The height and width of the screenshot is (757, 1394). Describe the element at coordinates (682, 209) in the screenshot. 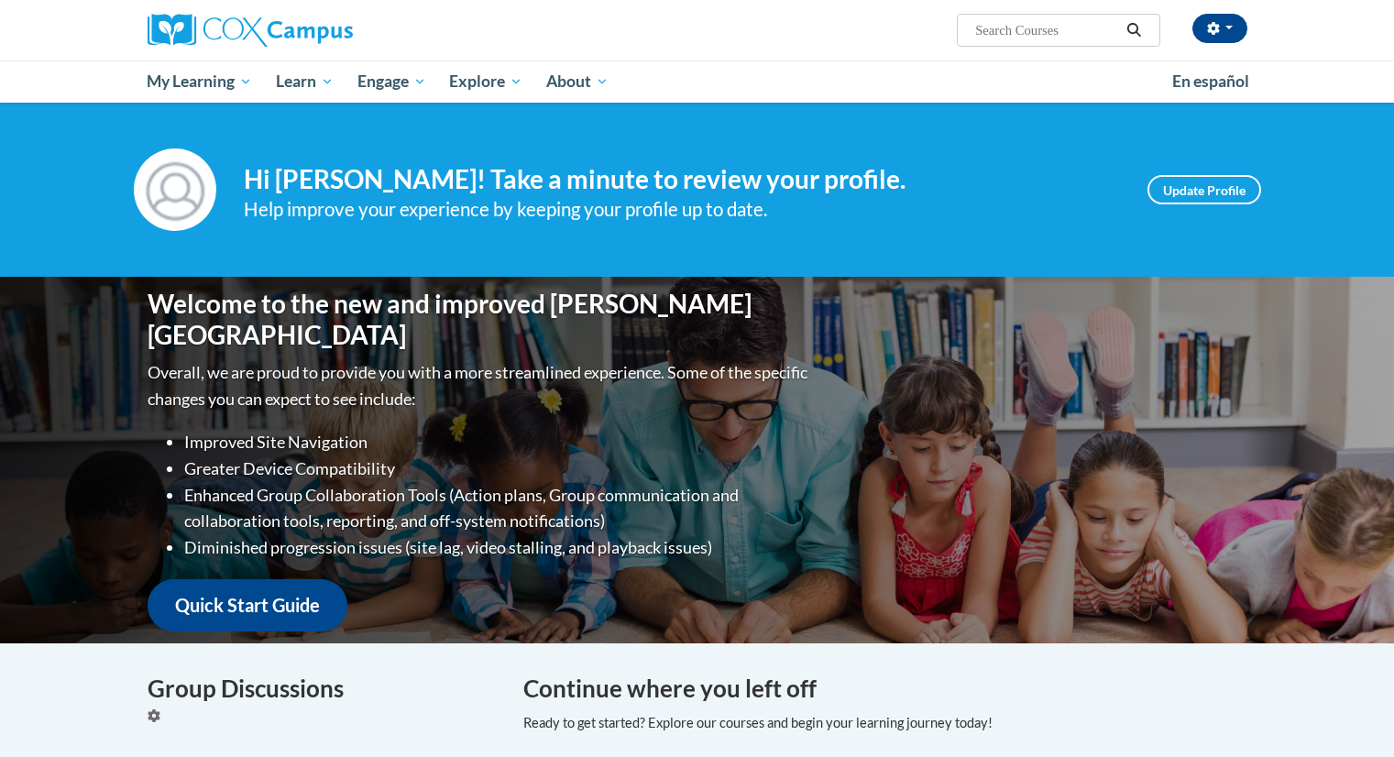

I see `div: Help improve your experience by keeping your profile up to date.` at that location.